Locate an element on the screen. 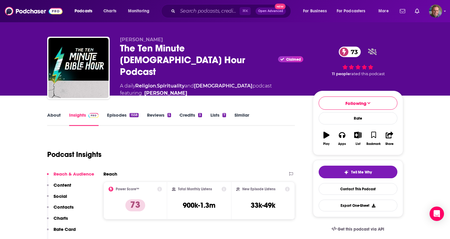  button: Content is located at coordinates (59, 187).